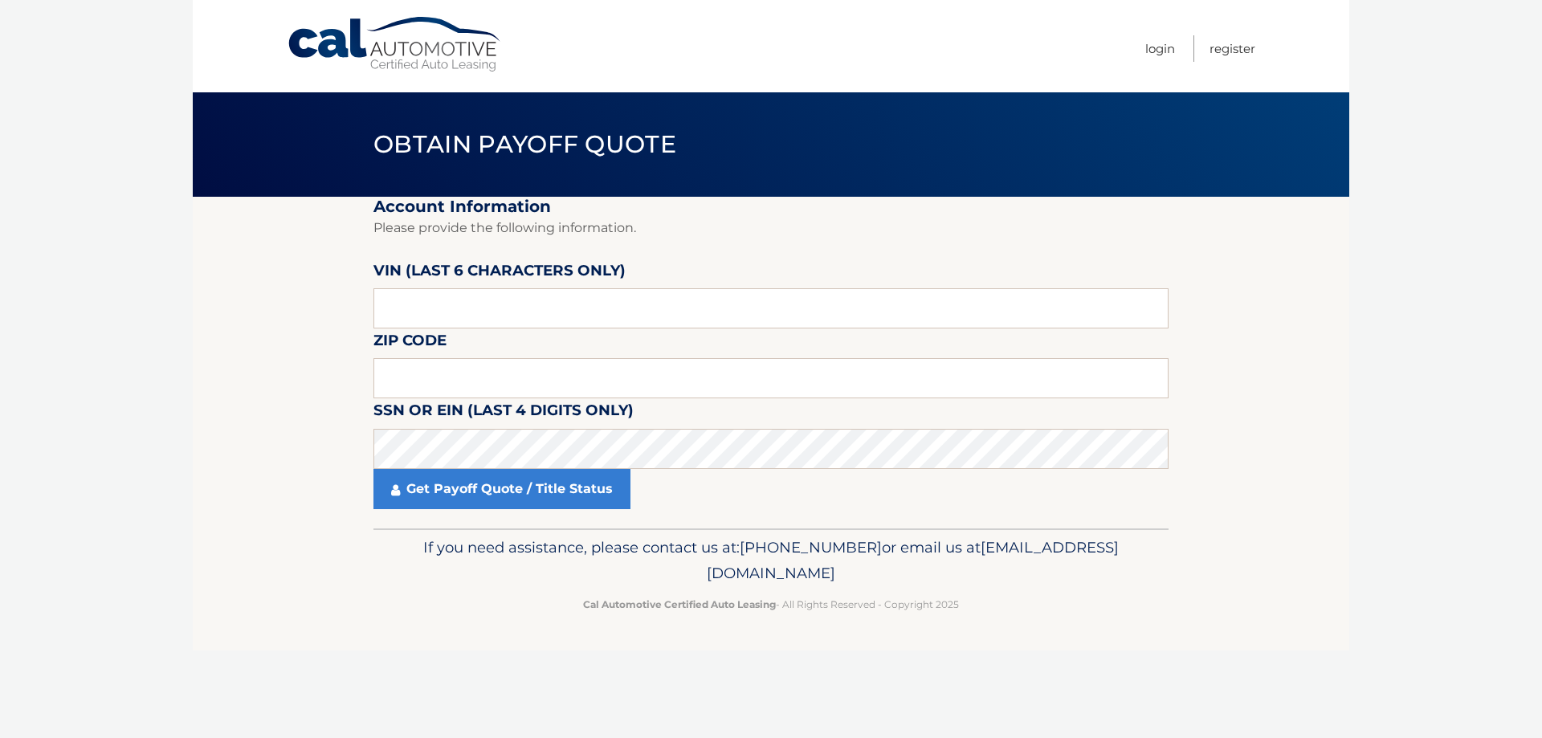 The height and width of the screenshot is (738, 1542). Describe the element at coordinates (1159, 48) in the screenshot. I see `a: Login` at that location.